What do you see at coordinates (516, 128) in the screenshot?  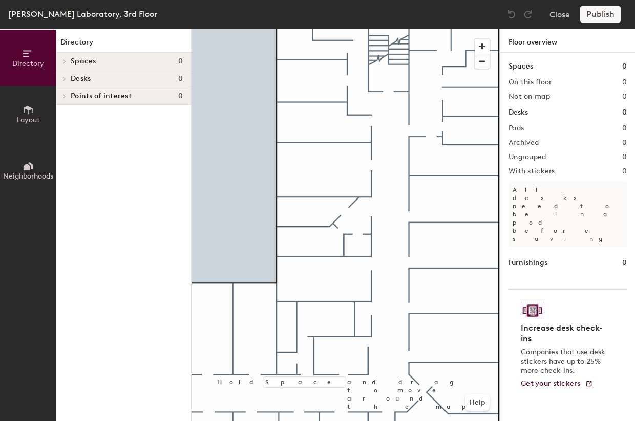 I see `h2: Pods` at bounding box center [516, 128].